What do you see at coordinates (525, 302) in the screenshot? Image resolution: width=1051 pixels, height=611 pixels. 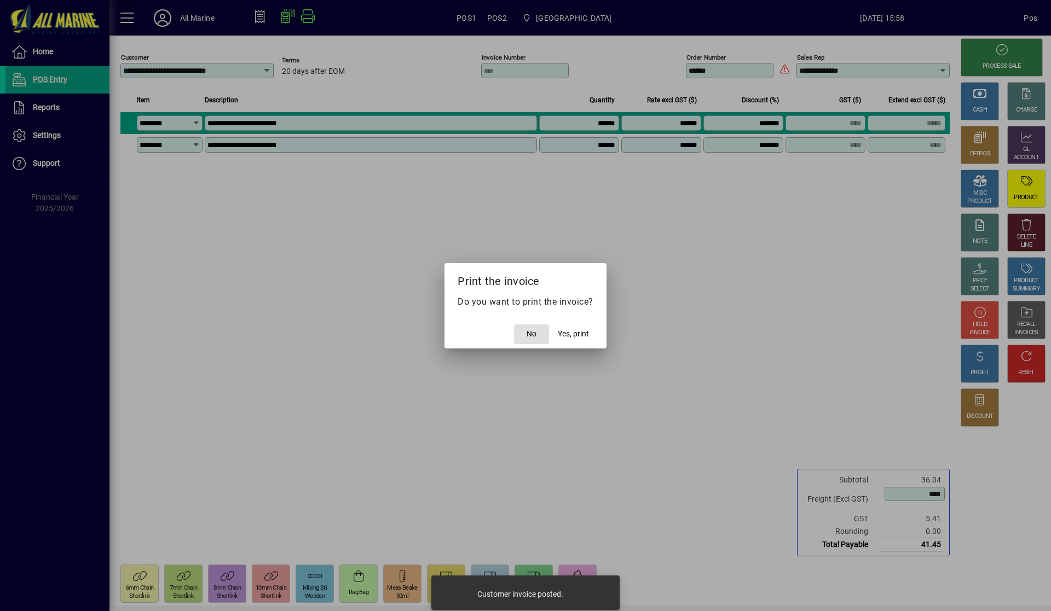 I see `p: Do you want to print the invoice?` at bounding box center [525, 302].